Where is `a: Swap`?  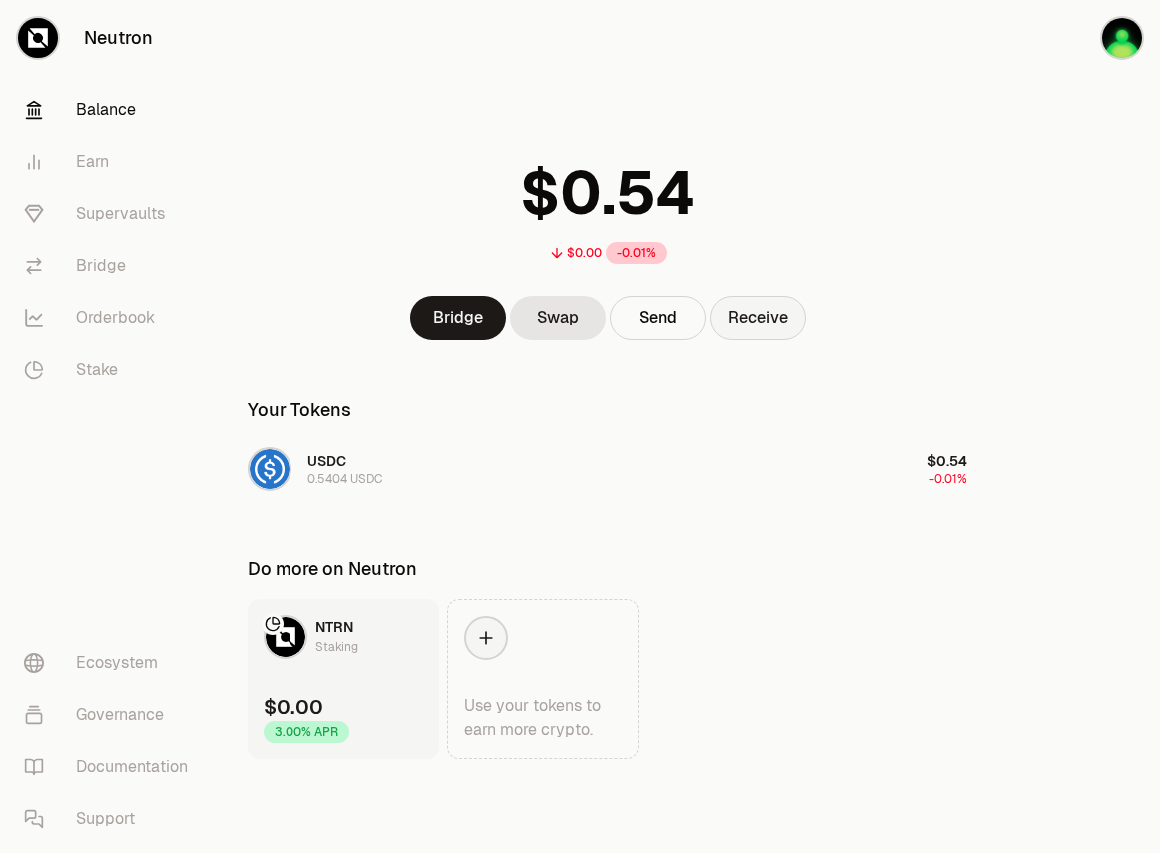
a: Swap is located at coordinates (558, 317).